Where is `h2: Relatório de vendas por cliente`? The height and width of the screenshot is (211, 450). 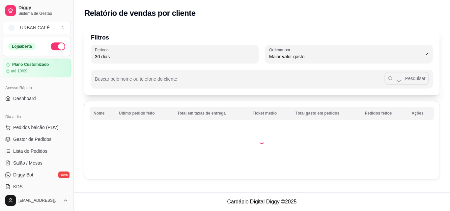 h2: Relatório de vendas por cliente is located at coordinates (140, 13).